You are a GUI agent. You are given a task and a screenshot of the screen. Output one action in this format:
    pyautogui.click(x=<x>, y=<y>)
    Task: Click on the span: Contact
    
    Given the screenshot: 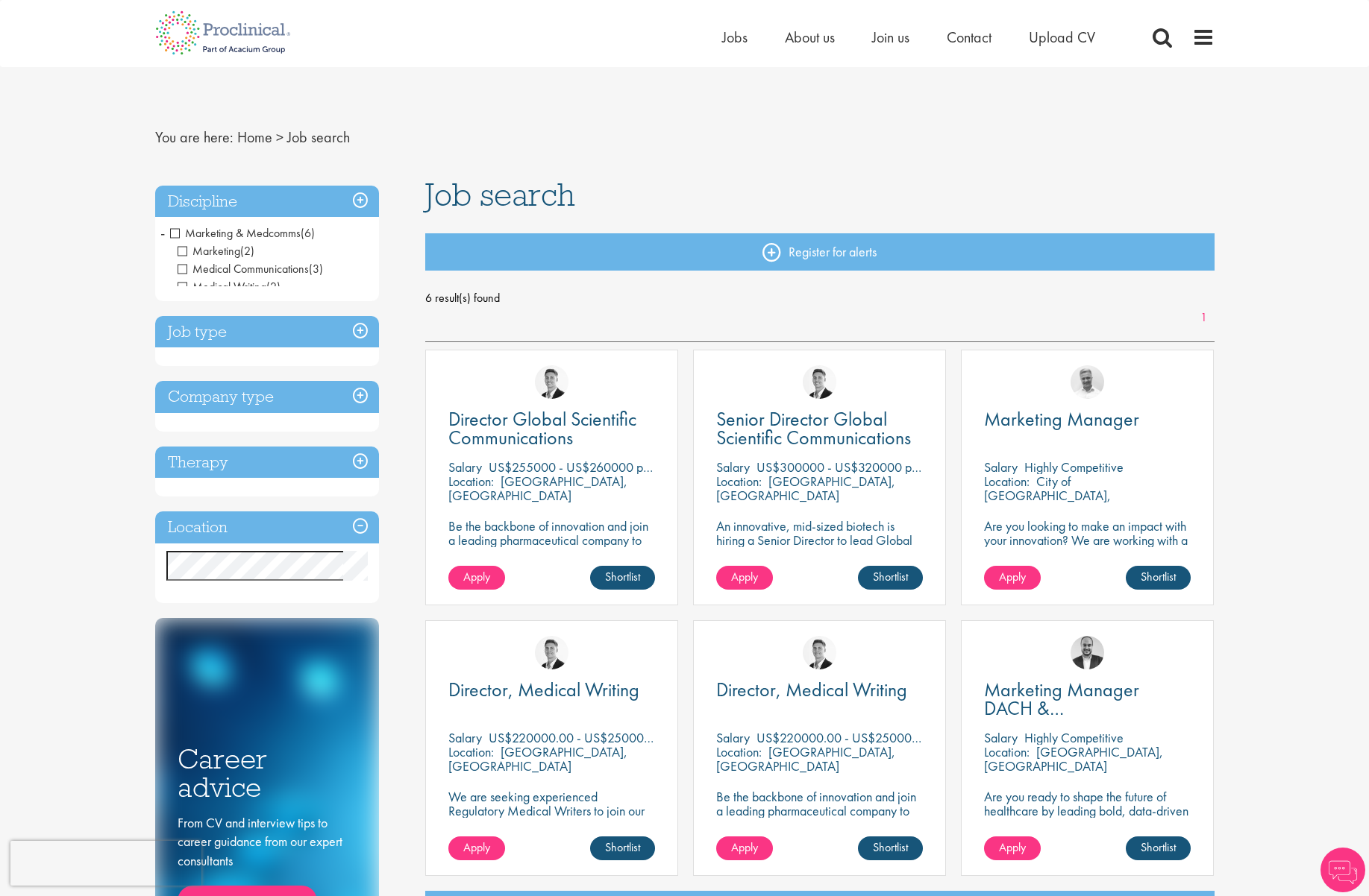 What is the action you would take?
    pyautogui.click(x=969, y=37)
    